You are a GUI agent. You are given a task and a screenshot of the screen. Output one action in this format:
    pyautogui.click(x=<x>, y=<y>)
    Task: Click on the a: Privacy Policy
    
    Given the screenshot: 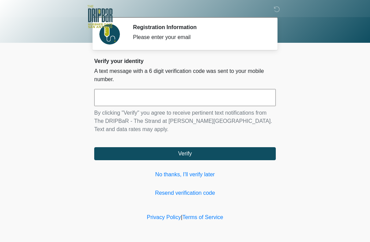 What is the action you would take?
    pyautogui.click(x=164, y=217)
    